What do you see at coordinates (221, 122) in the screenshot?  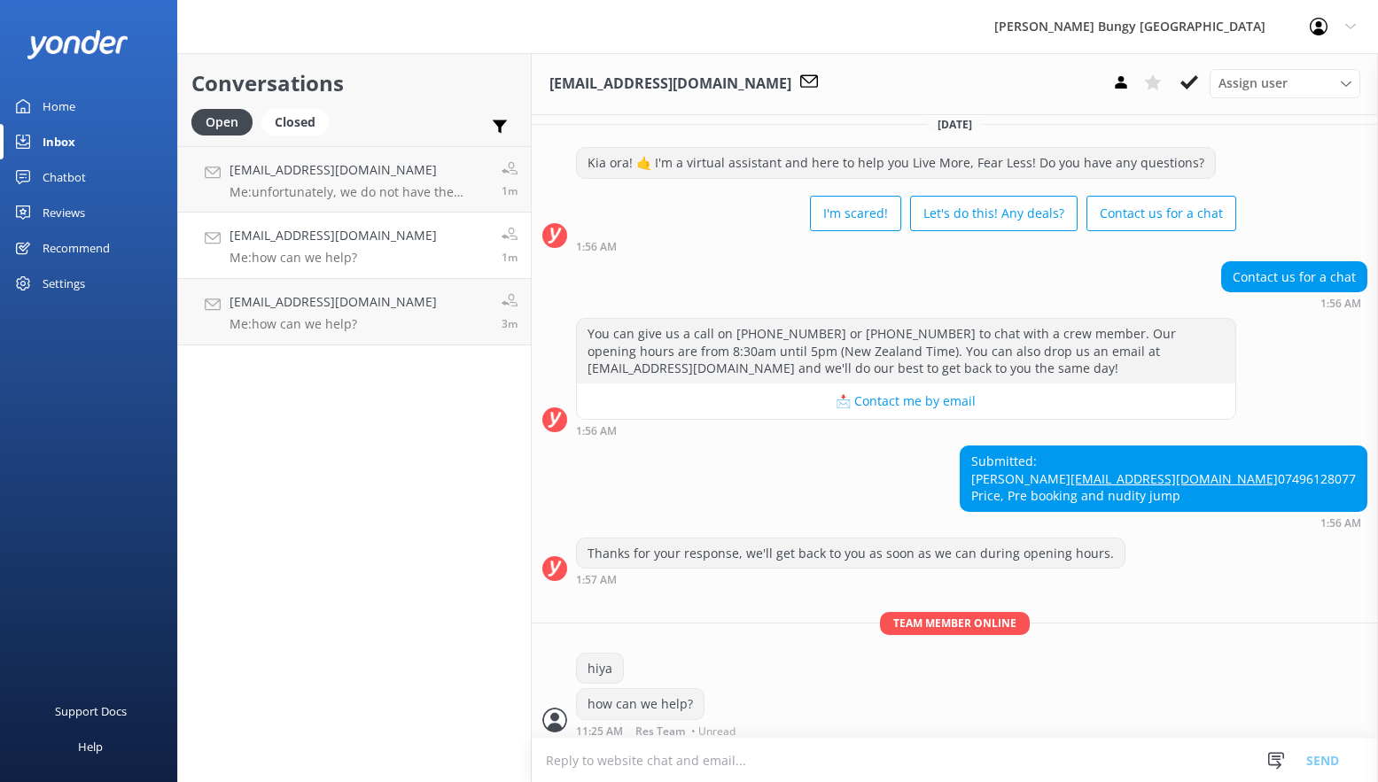 I see `div: Open` at bounding box center [221, 122].